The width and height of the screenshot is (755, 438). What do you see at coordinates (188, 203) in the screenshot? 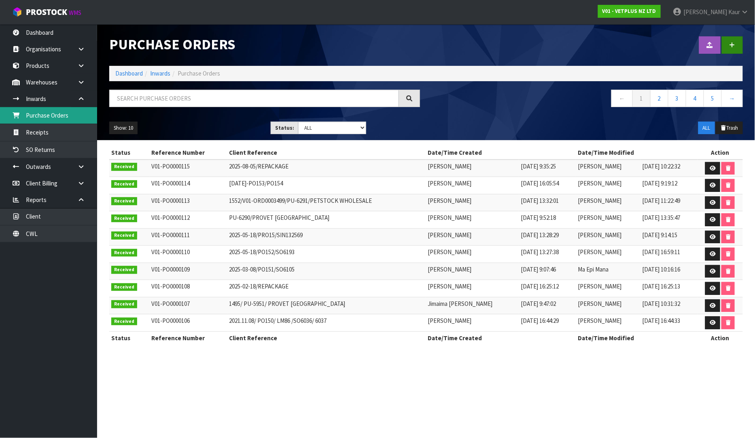
I see `td: V01-PO0000113` at bounding box center [188, 203].